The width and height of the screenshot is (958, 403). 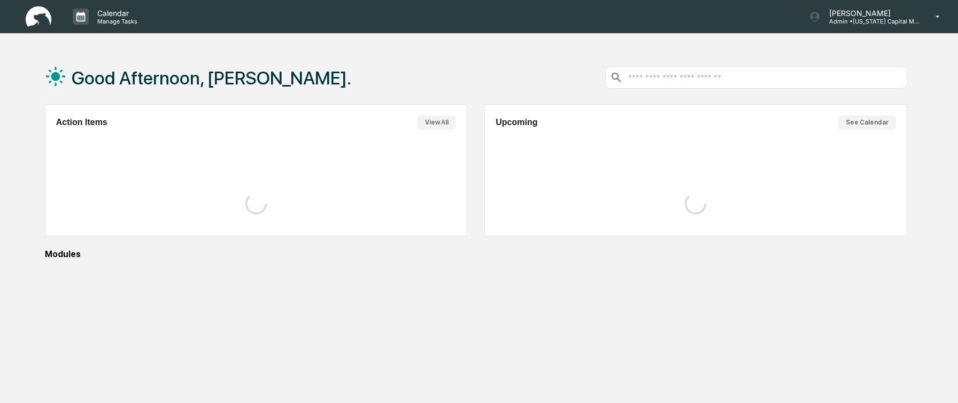 I want to click on p: Manage Tasks, so click(x=116, y=21).